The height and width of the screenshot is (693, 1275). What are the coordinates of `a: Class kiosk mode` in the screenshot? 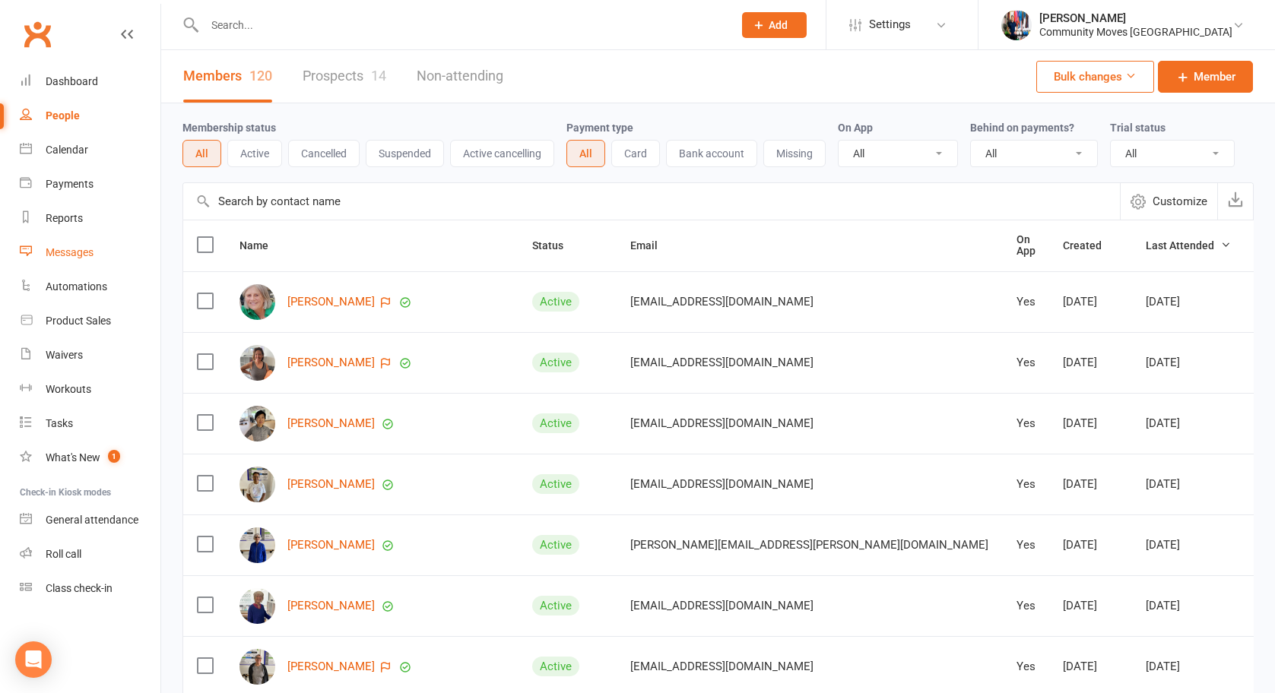 It's located at (90, 589).